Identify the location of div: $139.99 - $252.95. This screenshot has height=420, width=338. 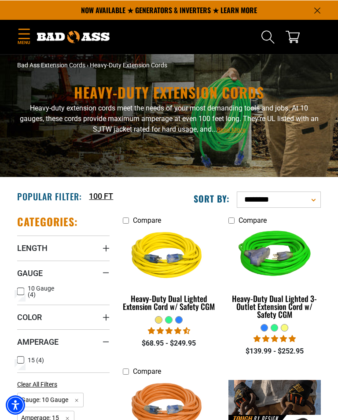
(275, 351).